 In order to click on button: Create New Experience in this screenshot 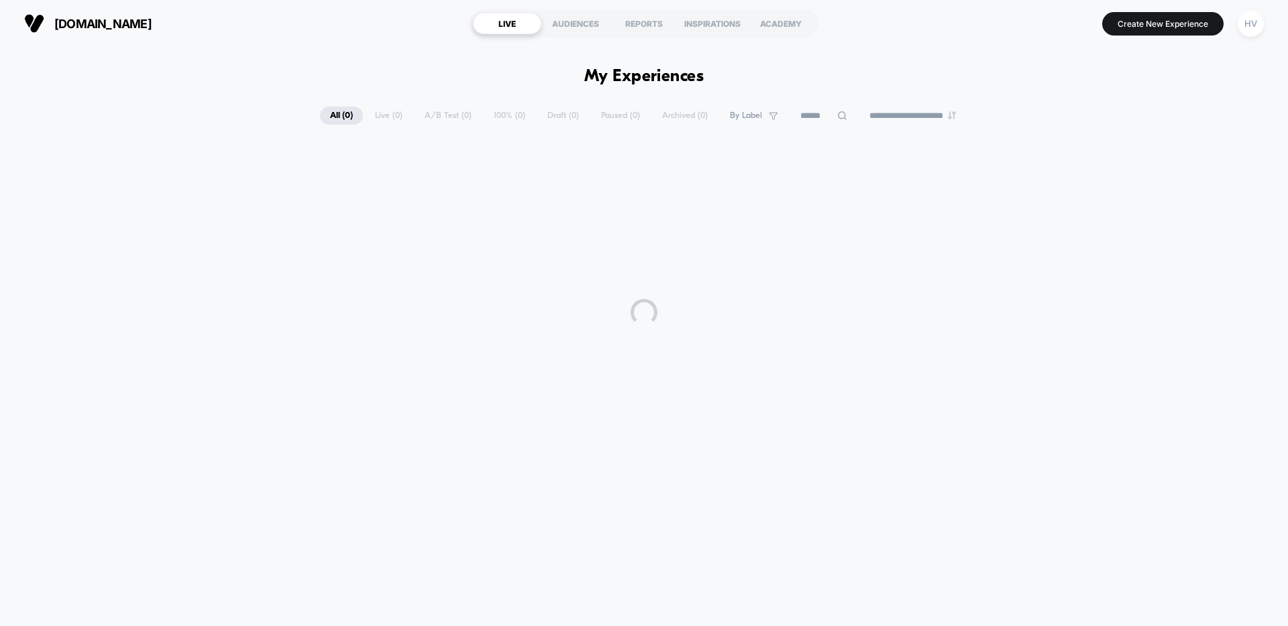, I will do `click(1162, 23)`.